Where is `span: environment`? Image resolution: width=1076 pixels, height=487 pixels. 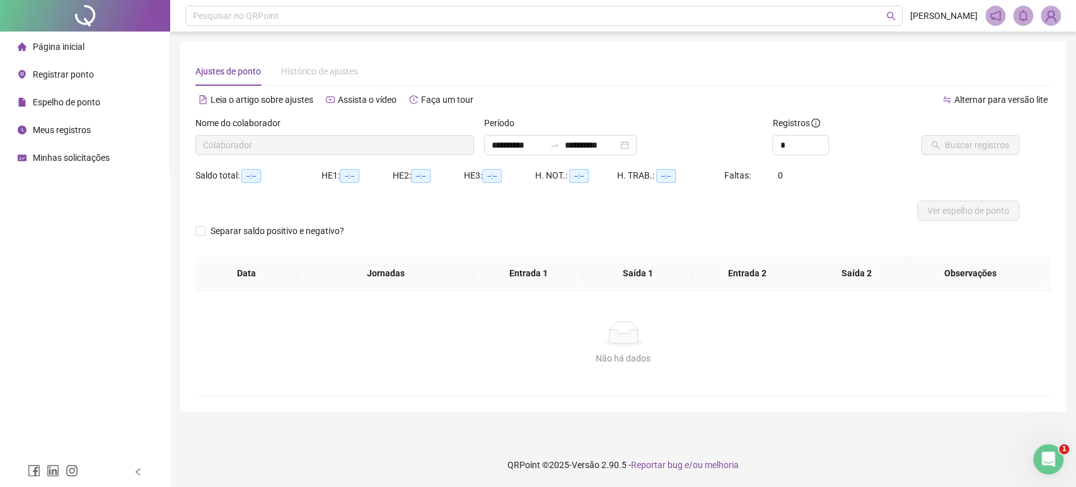 span: environment is located at coordinates (22, 74).